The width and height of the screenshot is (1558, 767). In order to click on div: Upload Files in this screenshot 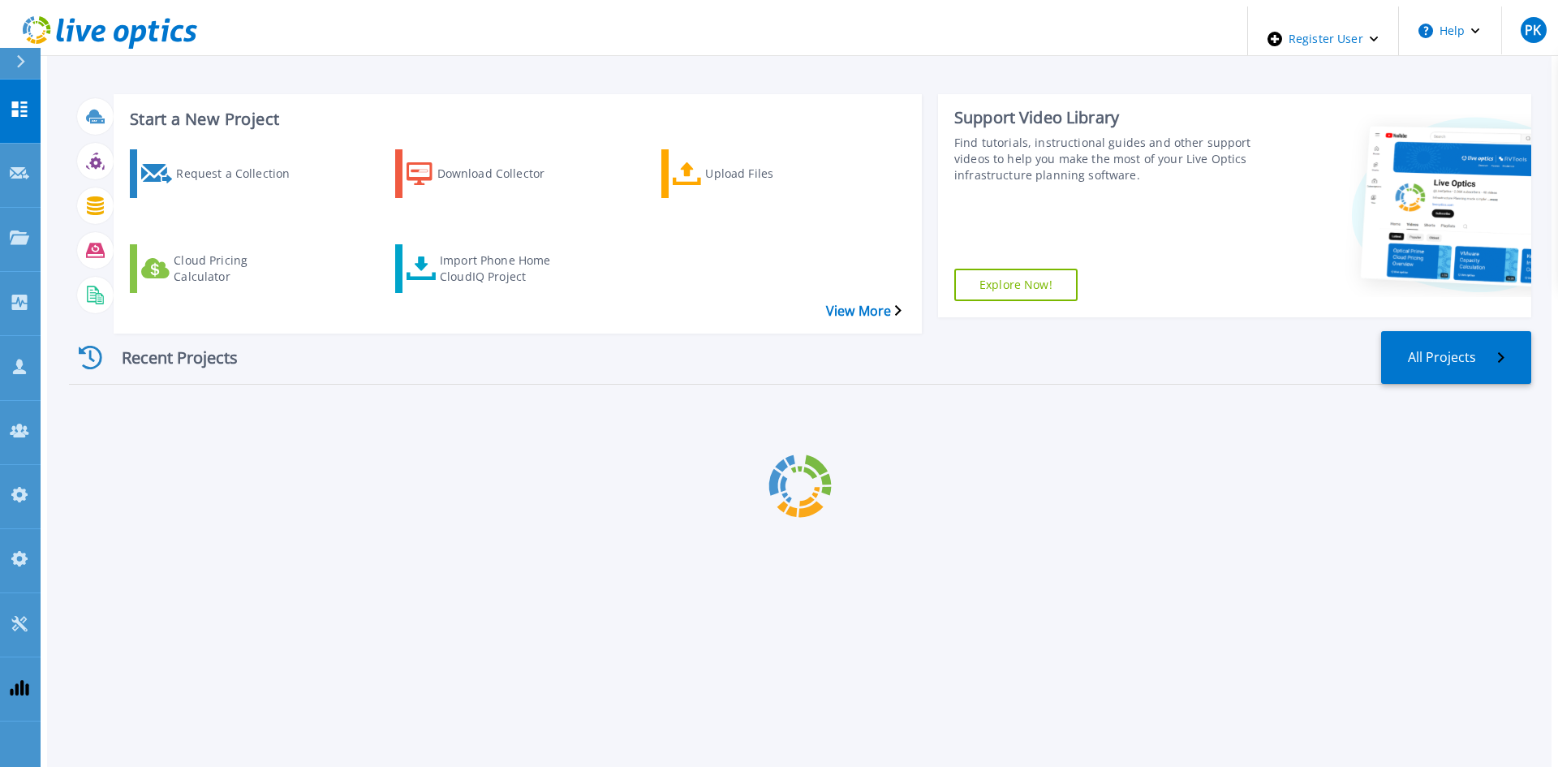, I will do `click(770, 174)`.